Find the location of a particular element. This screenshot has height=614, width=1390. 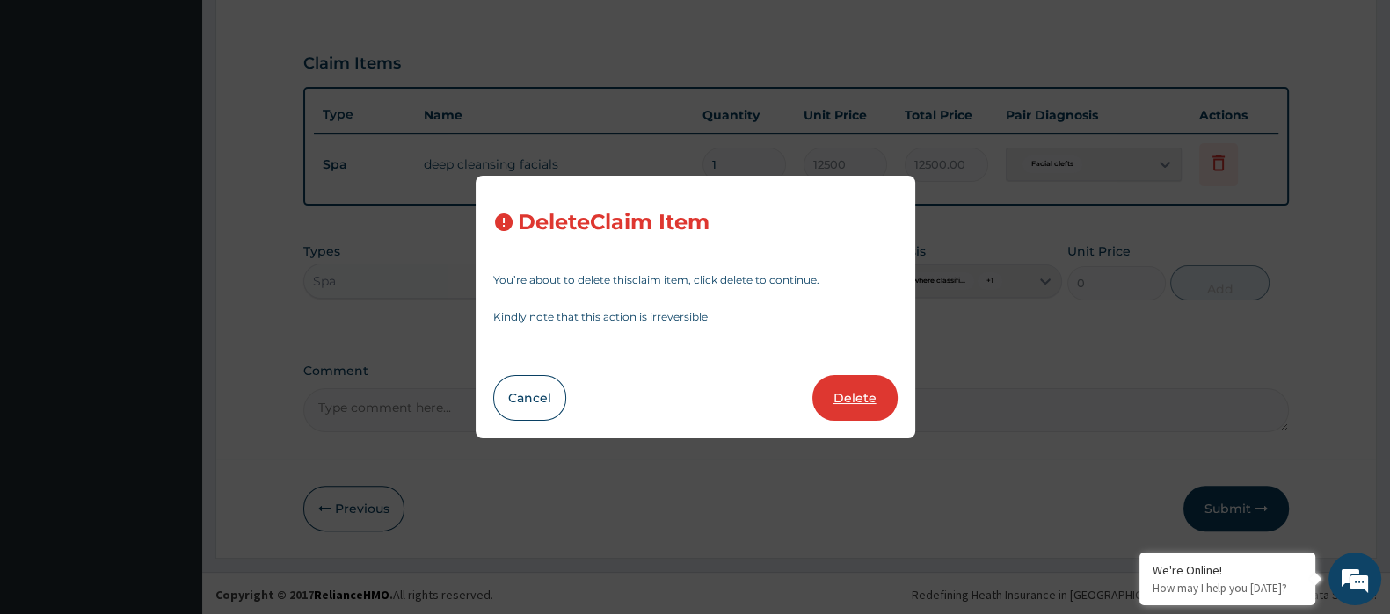

div: We're Online! is located at coordinates (1227, 570).